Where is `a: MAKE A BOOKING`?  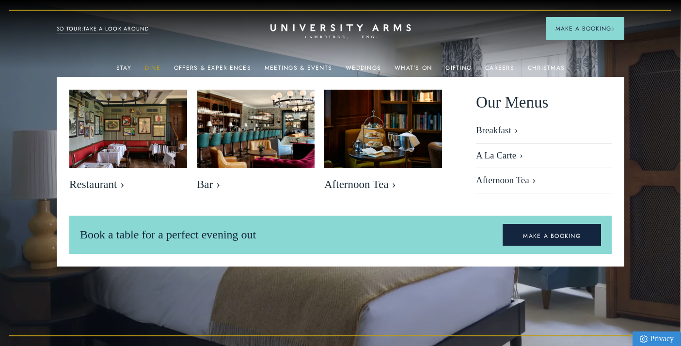 a: MAKE A BOOKING is located at coordinates (551, 235).